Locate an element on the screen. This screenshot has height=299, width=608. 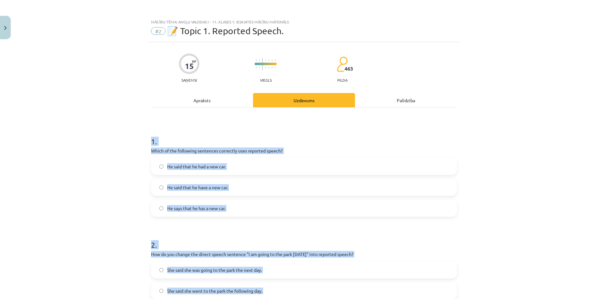
h1: 1 . is located at coordinates (304, 136).